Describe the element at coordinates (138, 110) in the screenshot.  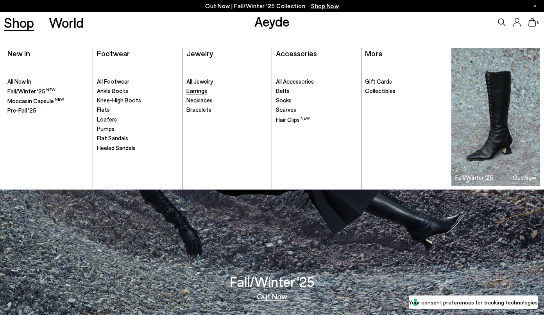
I see `a: Flats` at that location.